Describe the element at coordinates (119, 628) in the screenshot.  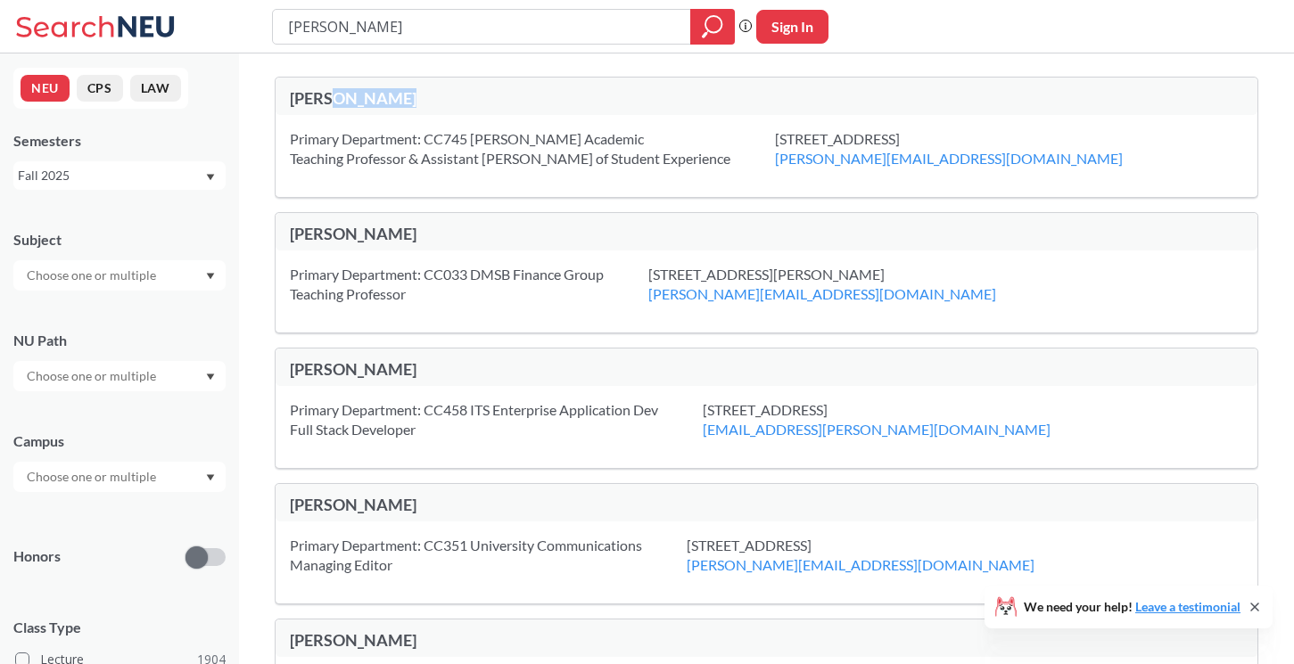
I see `span: Class Type` at that location.